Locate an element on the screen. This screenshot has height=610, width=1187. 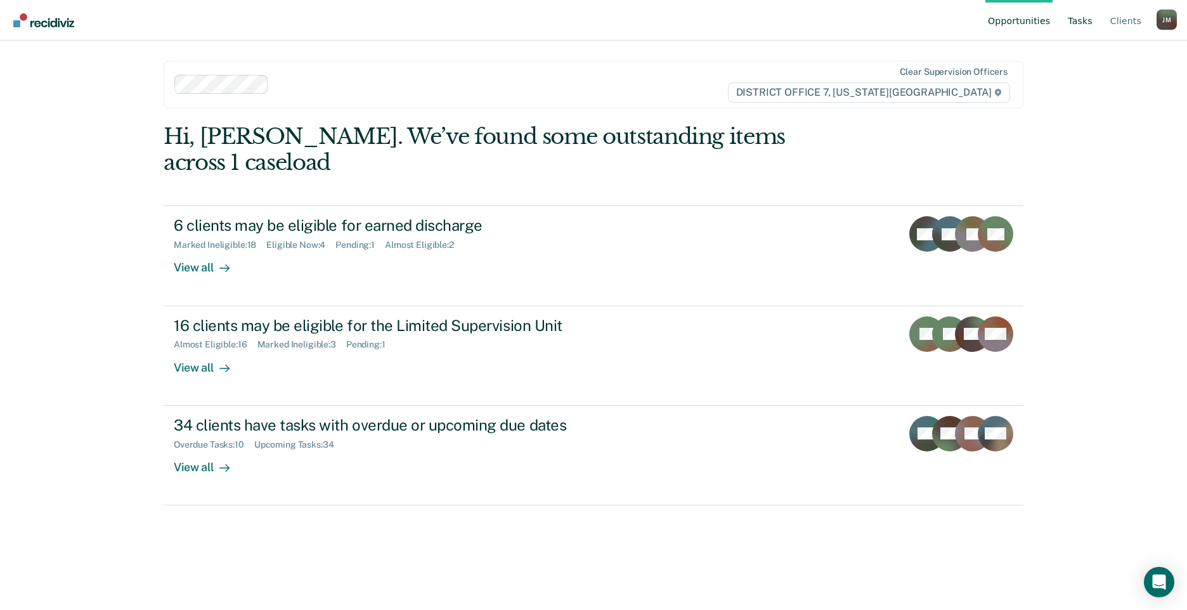
img: Recidiviz is located at coordinates (44, 20).